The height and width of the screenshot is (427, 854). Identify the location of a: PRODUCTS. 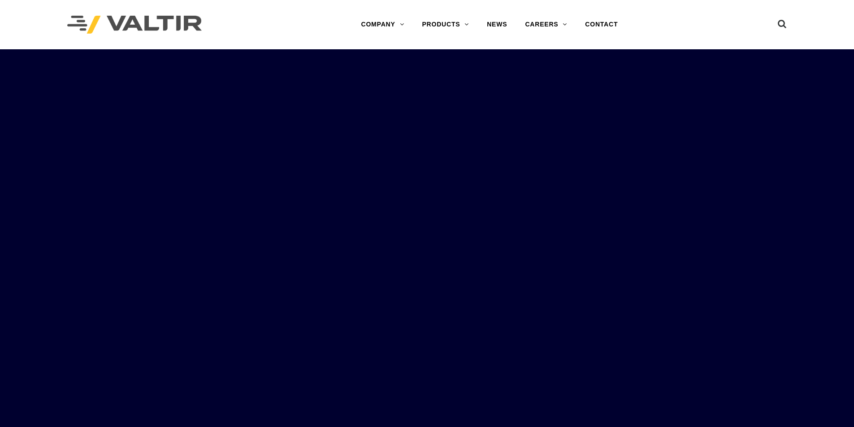
(445, 25).